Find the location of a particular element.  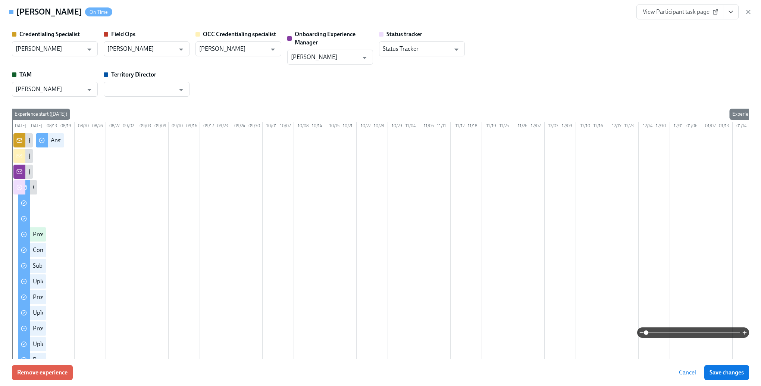

div: 09/24 – 09/30 is located at coordinates (247, 127).